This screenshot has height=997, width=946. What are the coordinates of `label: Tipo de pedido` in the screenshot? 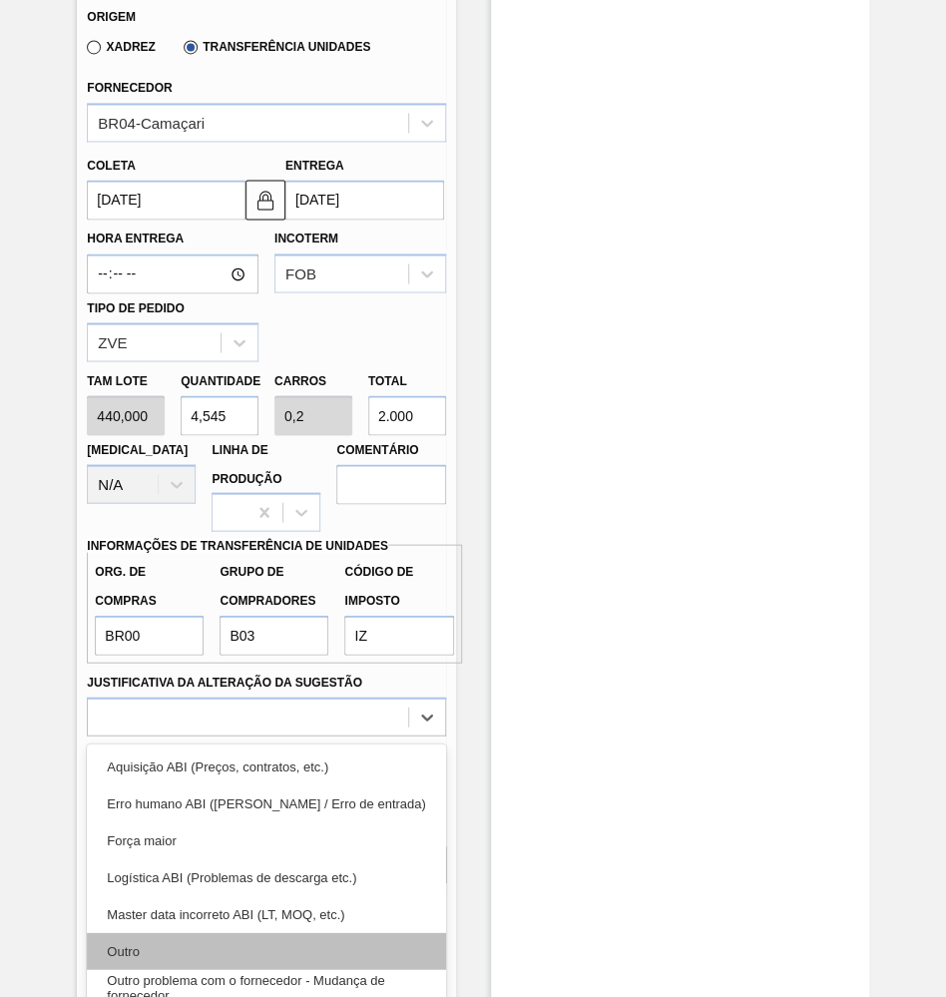 It's located at (135, 307).